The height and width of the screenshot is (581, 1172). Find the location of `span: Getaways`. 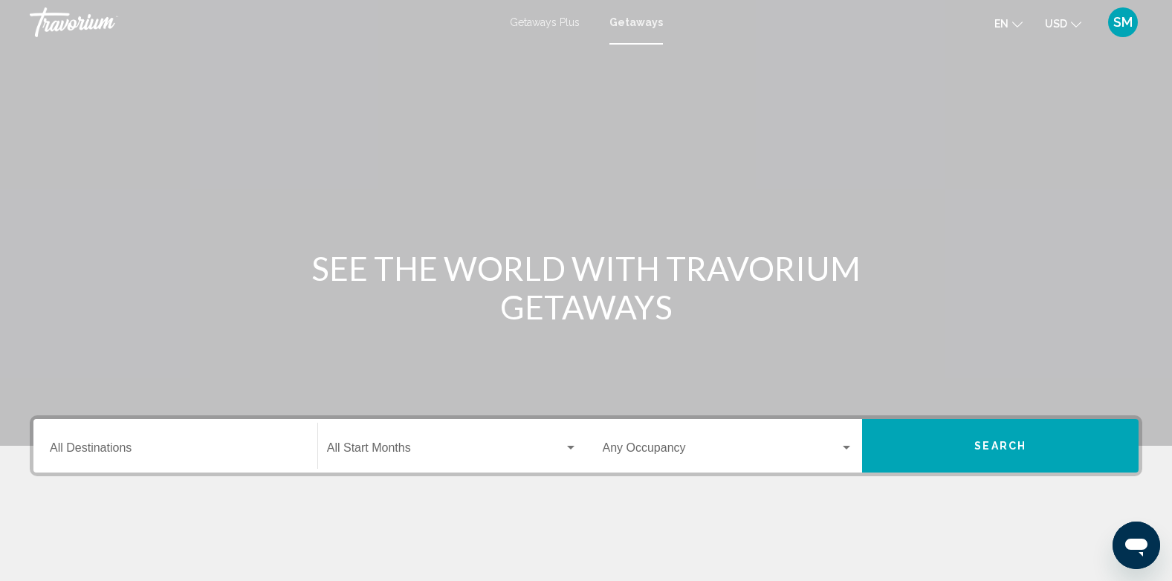

span: Getaways is located at coordinates (636, 22).